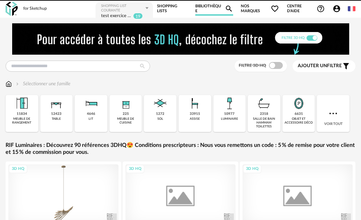 Image resolution: width=361 pixels, height=220 pixels. I want to click on div: lit, so click(91, 118).